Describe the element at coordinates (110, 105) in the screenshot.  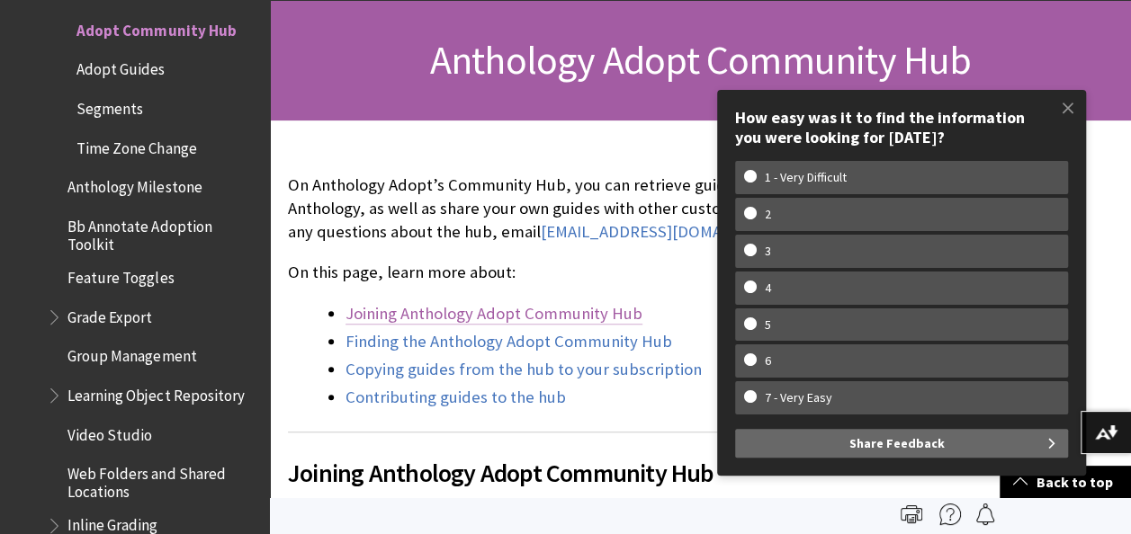
I see `span: Segments` at that location.